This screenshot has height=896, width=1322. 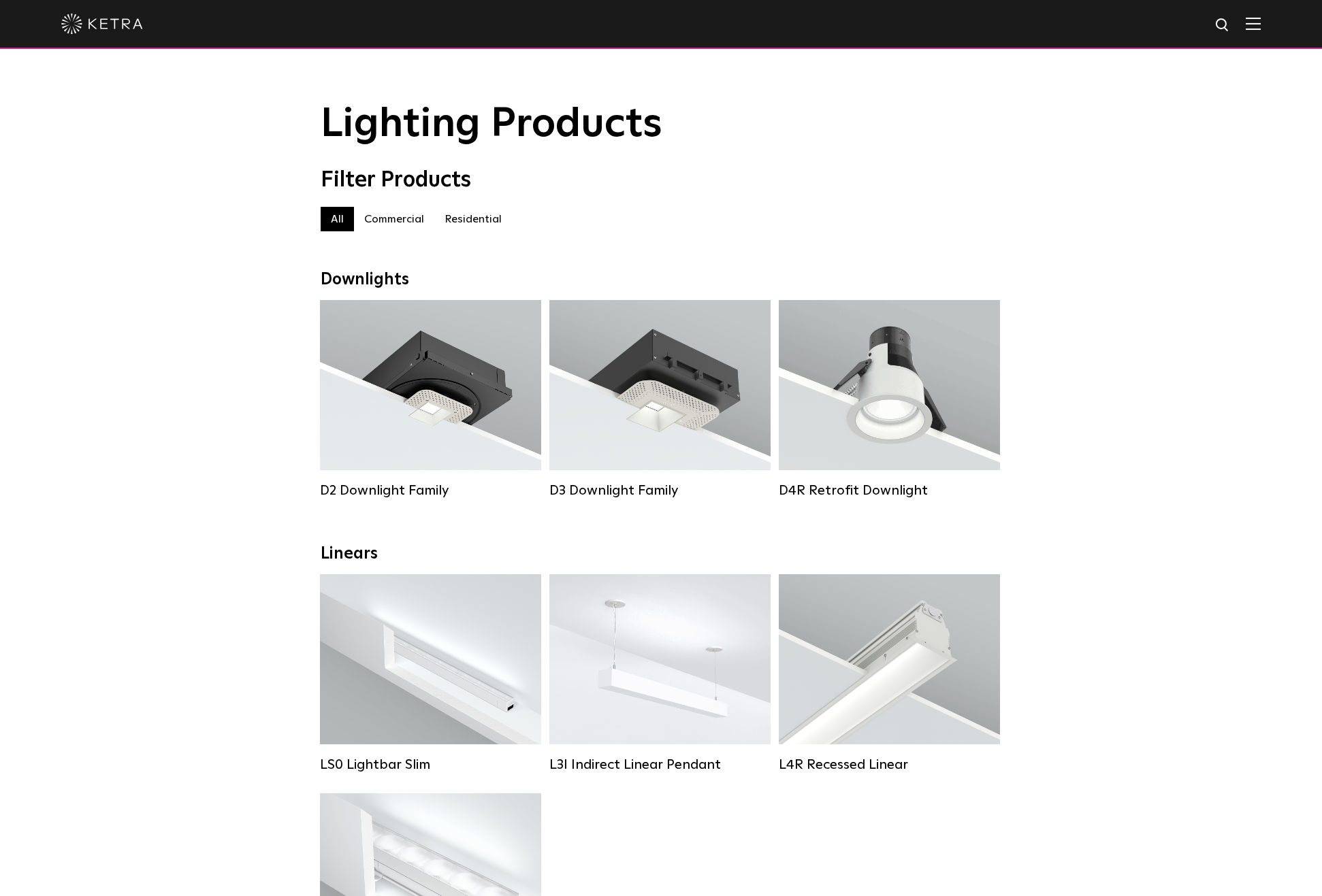 What do you see at coordinates (473, 220) in the screenshot?
I see `label: Residential` at bounding box center [473, 220].